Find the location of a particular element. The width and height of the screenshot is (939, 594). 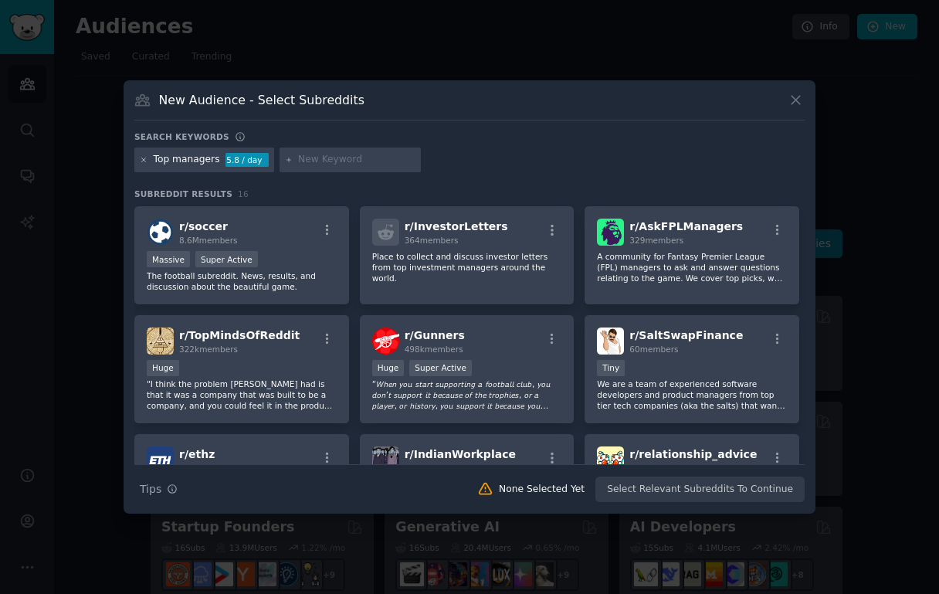

img: relationship_advice is located at coordinates (610, 459).